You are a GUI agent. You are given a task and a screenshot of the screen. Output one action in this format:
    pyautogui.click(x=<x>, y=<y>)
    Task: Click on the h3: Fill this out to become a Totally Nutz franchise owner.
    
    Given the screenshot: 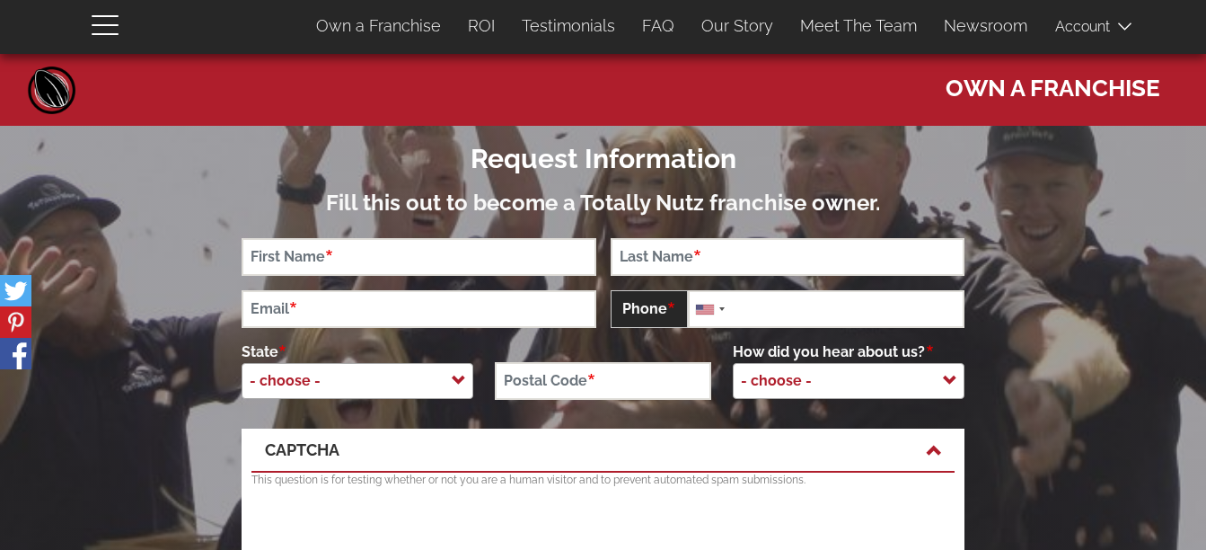 What is the action you would take?
    pyautogui.click(x=604, y=203)
    